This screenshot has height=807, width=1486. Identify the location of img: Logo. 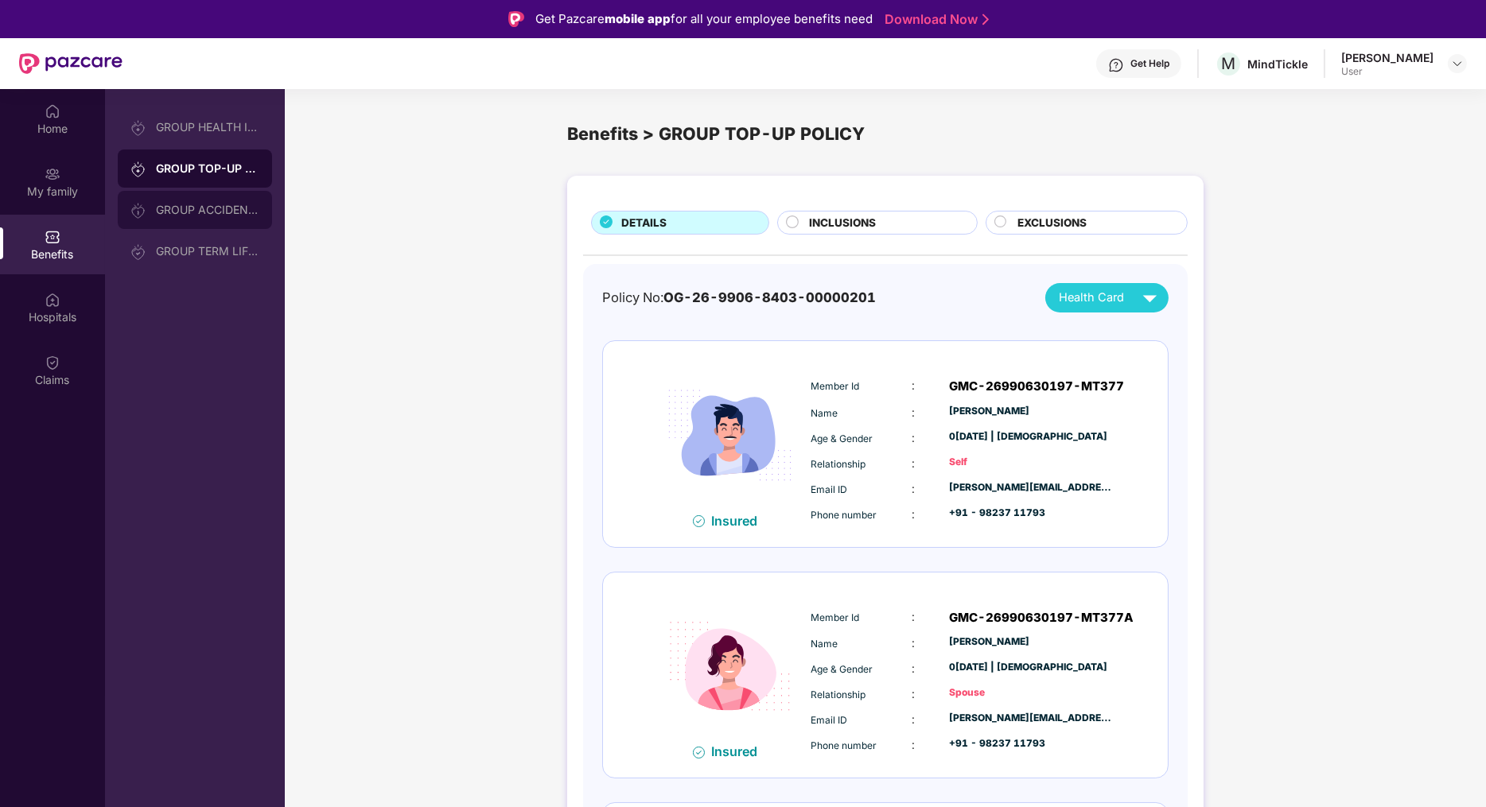
(516, 19).